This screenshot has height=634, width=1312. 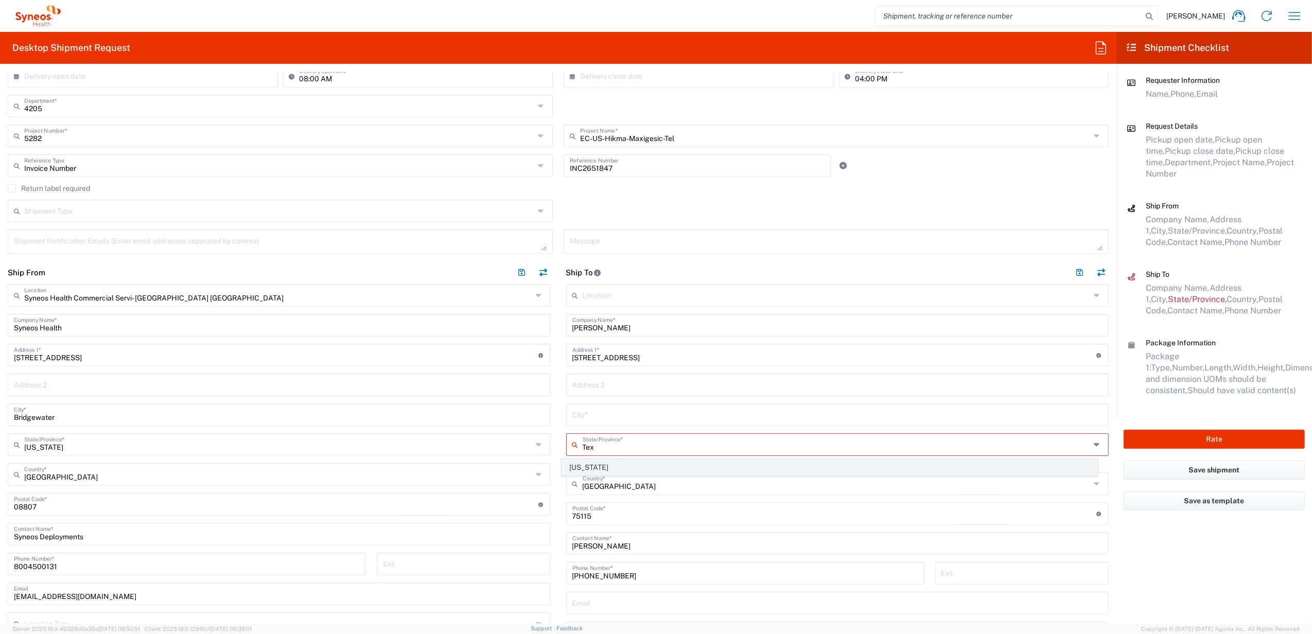 What do you see at coordinates (49, 188) in the screenshot?
I see `label: Return label required` at bounding box center [49, 188].